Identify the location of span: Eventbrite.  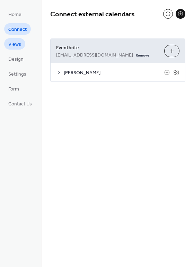
(108, 48).